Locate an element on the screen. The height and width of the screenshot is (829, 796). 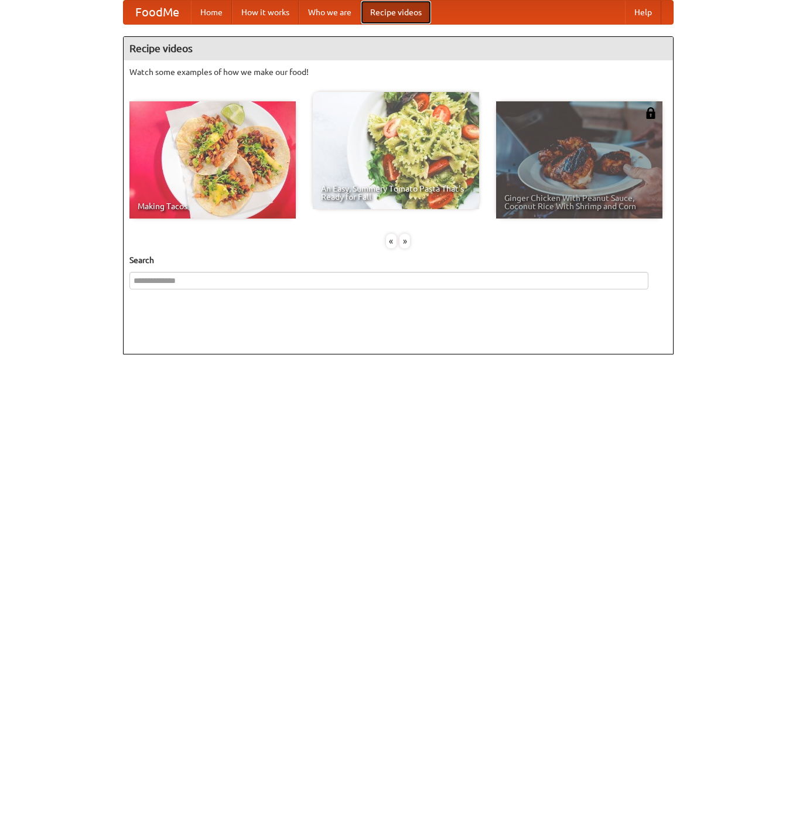
span: An Easy, Summery Tomato Pasta That's Ready for Fall is located at coordinates (396, 193).